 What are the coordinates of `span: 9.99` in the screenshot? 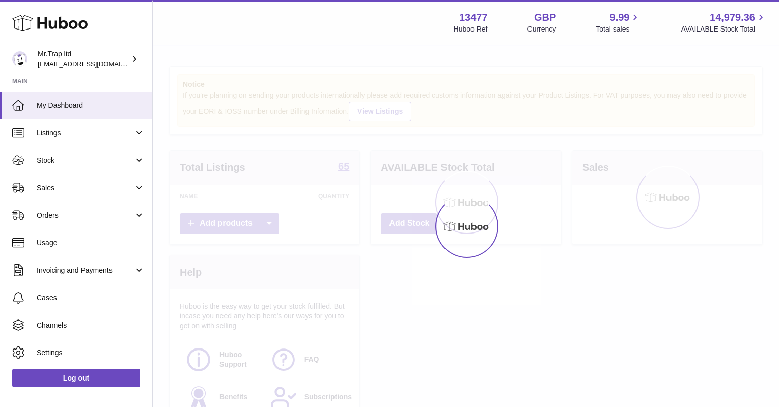 It's located at (619, 17).